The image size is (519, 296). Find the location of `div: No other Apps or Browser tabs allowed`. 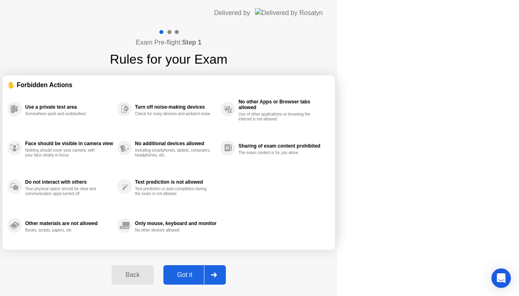

div: No other Apps or Browser tabs allowed is located at coordinates (282, 105).